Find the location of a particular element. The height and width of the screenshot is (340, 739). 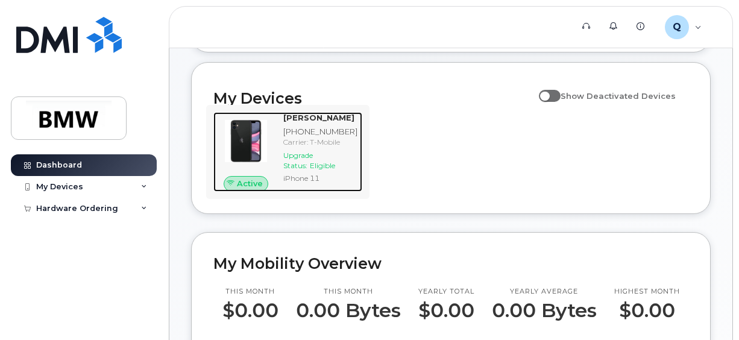

div: QTE5574 is located at coordinates (683, 27).